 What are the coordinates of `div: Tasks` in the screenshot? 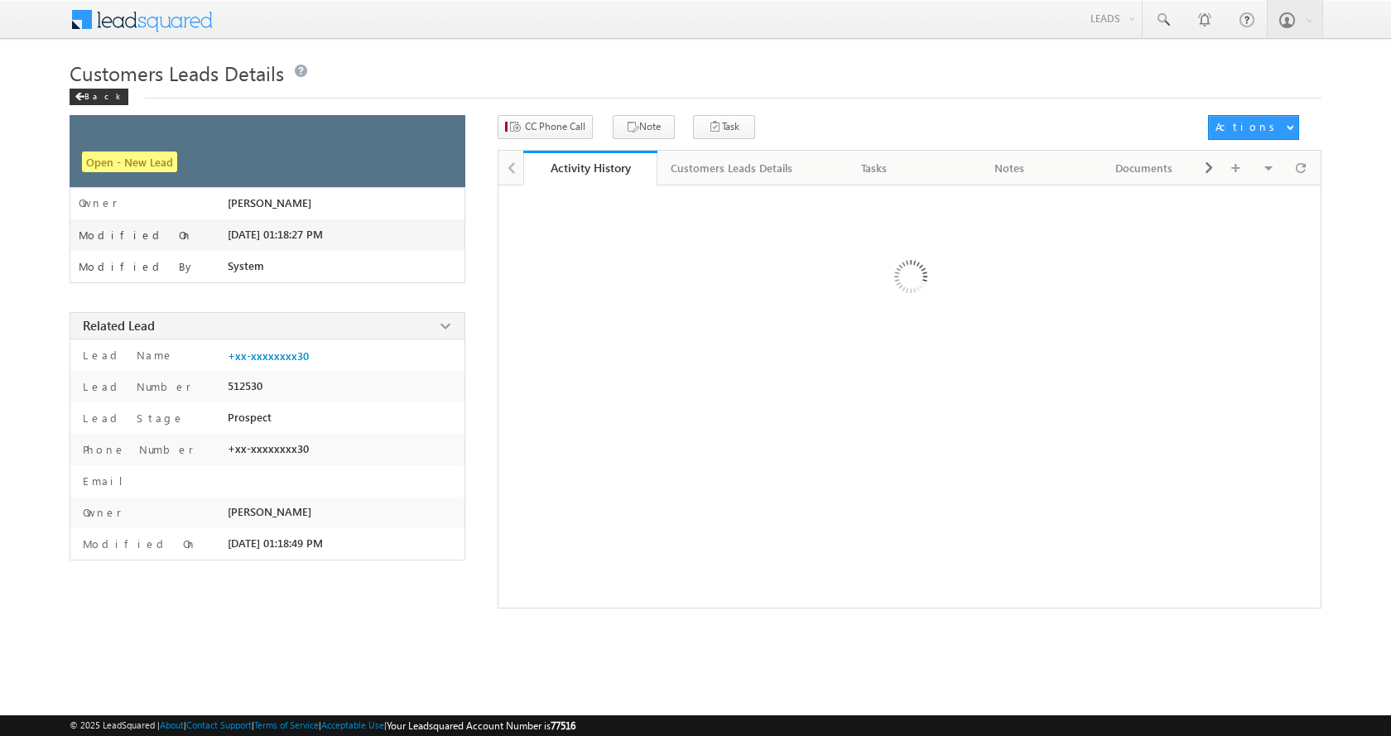 It's located at (874, 168).